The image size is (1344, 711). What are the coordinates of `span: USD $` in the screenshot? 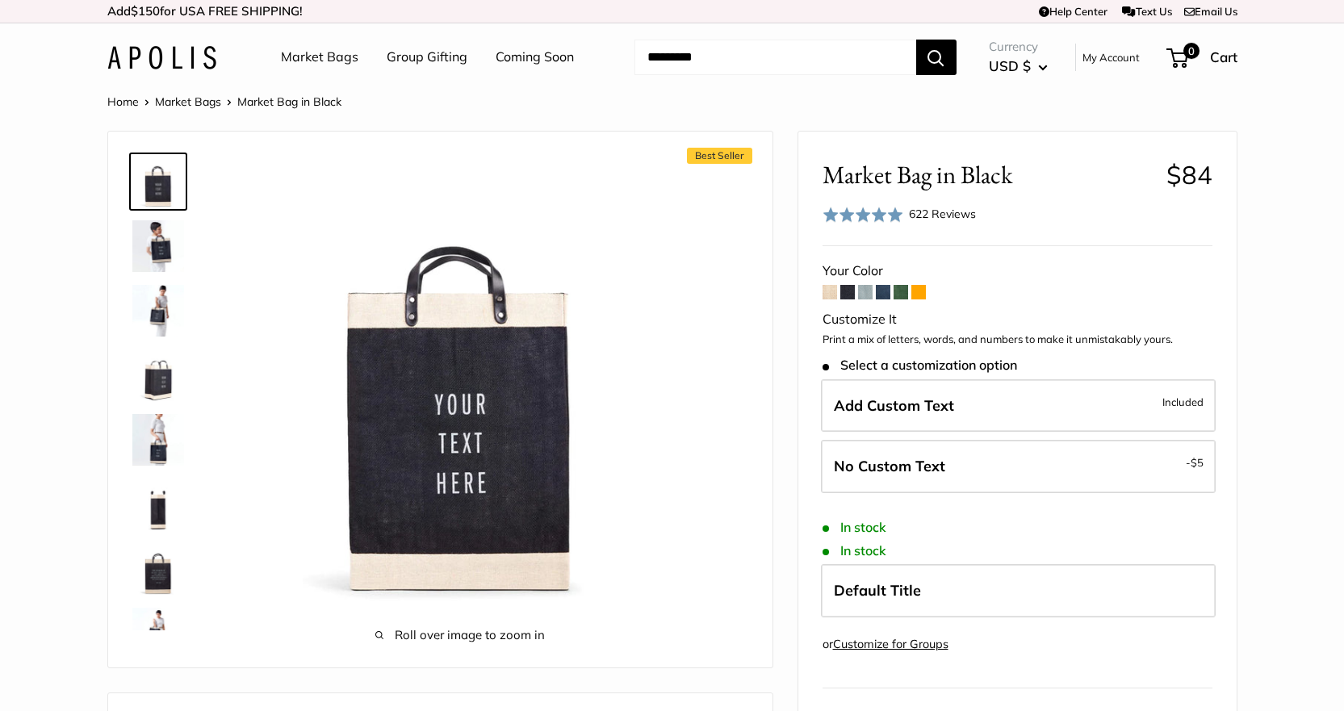 It's located at (1010, 65).